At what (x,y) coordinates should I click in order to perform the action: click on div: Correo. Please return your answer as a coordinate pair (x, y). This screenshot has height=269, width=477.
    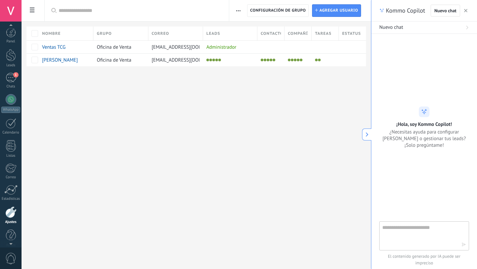
    Looking at the image, I should click on (11, 177).